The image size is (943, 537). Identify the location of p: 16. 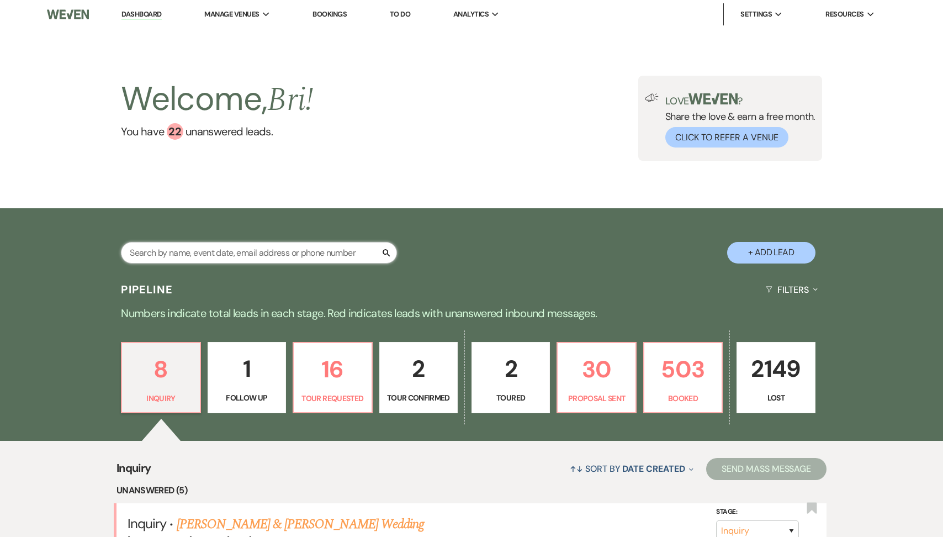
(332, 369).